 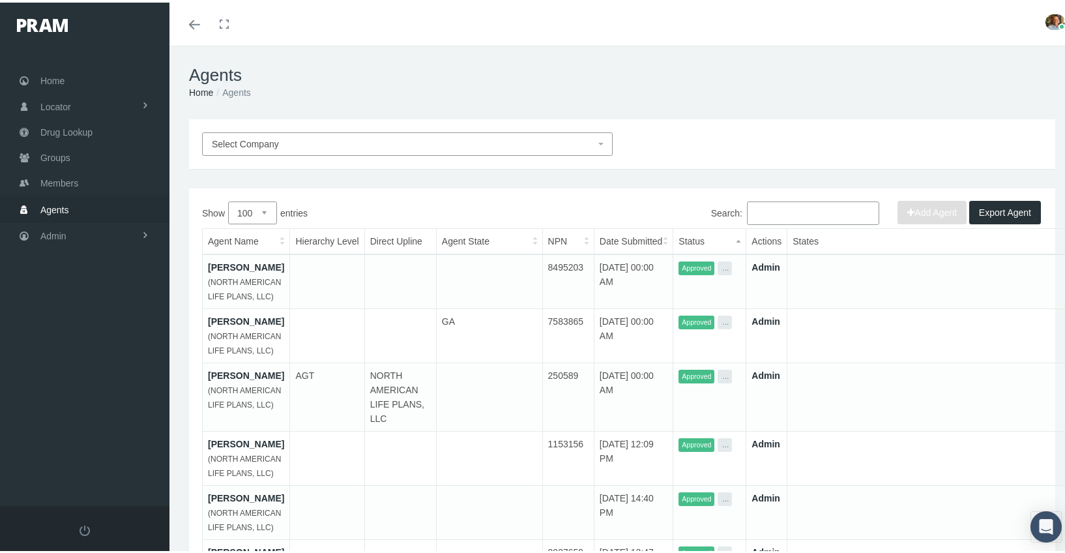 I want to click on span: Drug Lookup, so click(x=66, y=130).